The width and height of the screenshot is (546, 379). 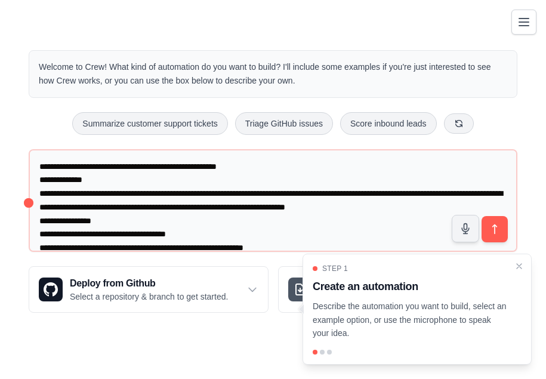 I want to click on button: Close walkthrough, so click(x=520, y=266).